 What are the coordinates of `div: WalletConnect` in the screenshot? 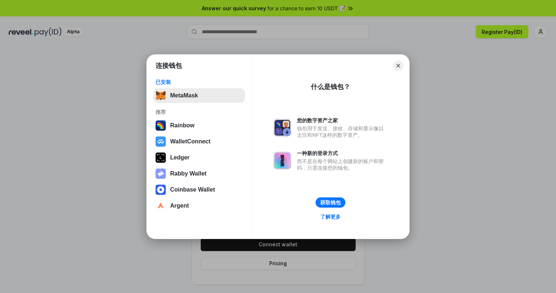 It's located at (190, 141).